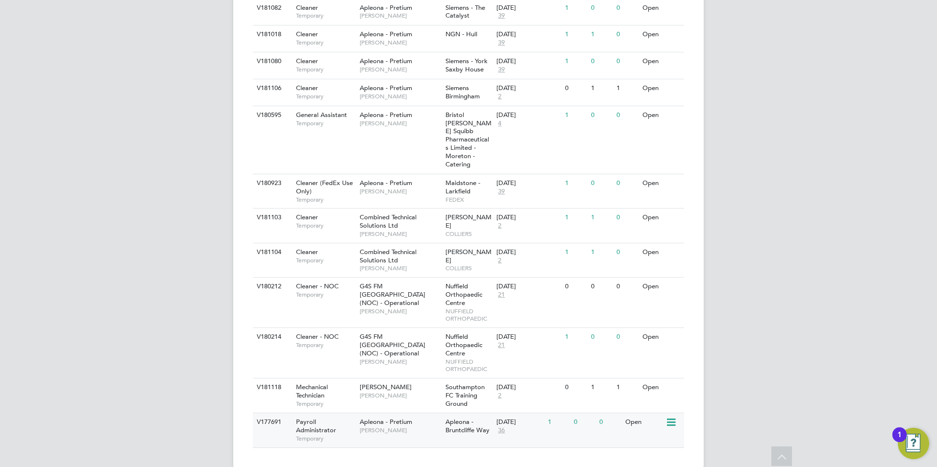 The image size is (937, 467). Describe the element at coordinates (271, 337) in the screenshot. I see `div: V180214` at that location.